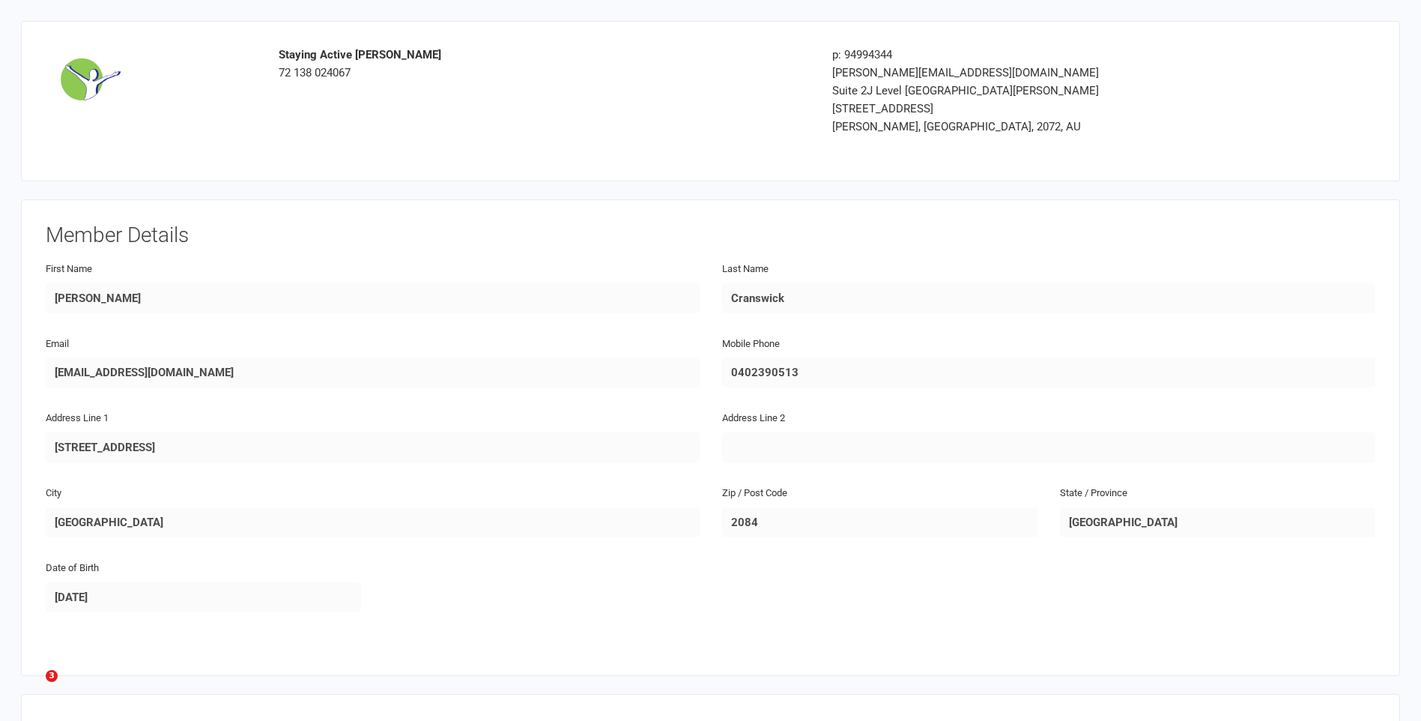 This screenshot has height=721, width=1421. Describe the element at coordinates (52, 676) in the screenshot. I see `span: 3` at that location.